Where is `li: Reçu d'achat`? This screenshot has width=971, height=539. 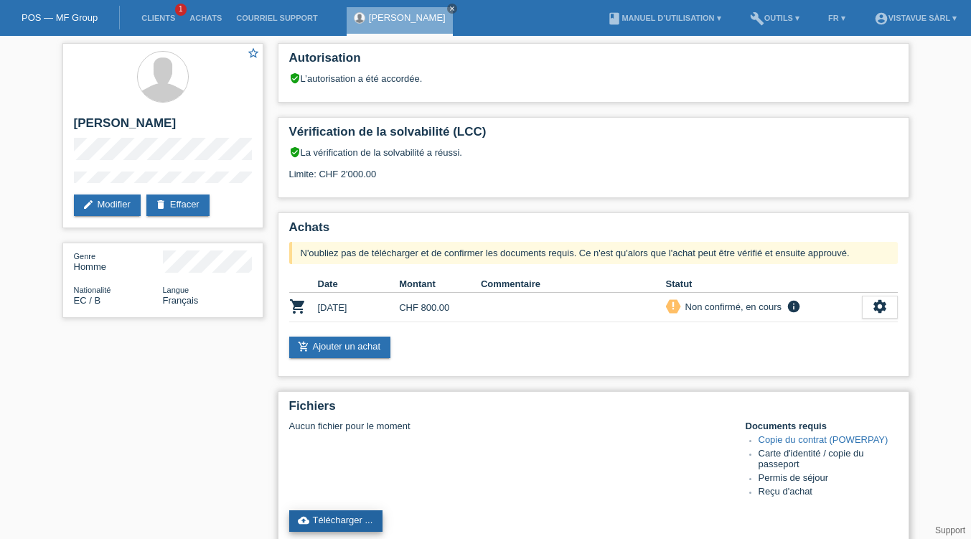
li: Reçu d'achat is located at coordinates (828, 492).